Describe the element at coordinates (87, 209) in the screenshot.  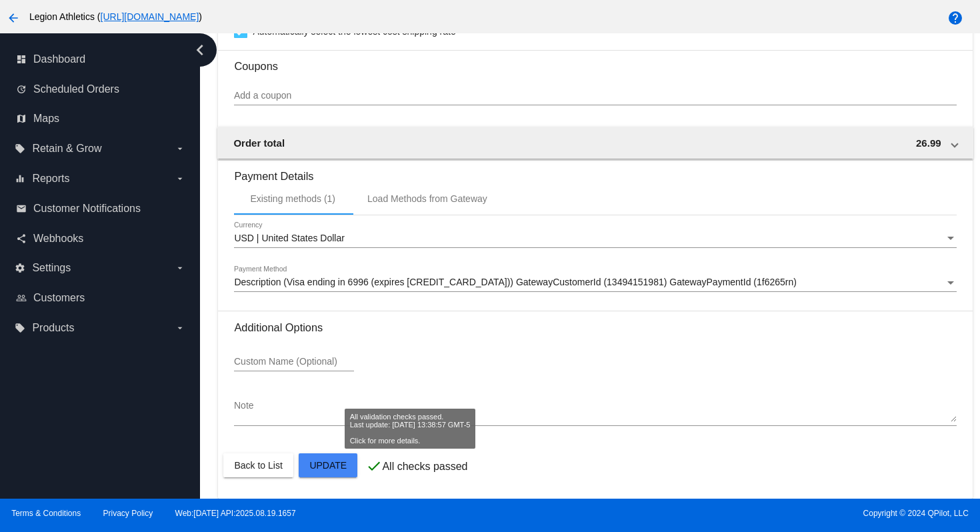
I see `span: Customer Notifications` at that location.